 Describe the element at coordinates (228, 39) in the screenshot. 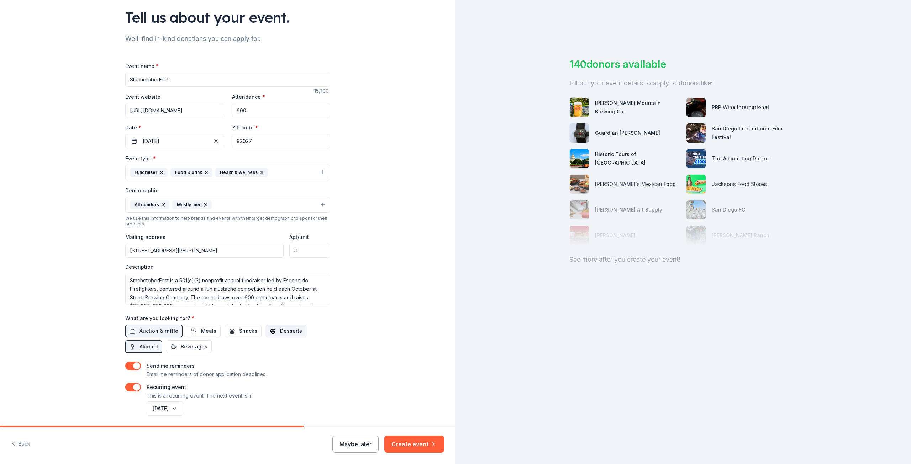

I see `div: We'll find in-kind donations you can apply for.` at that location.